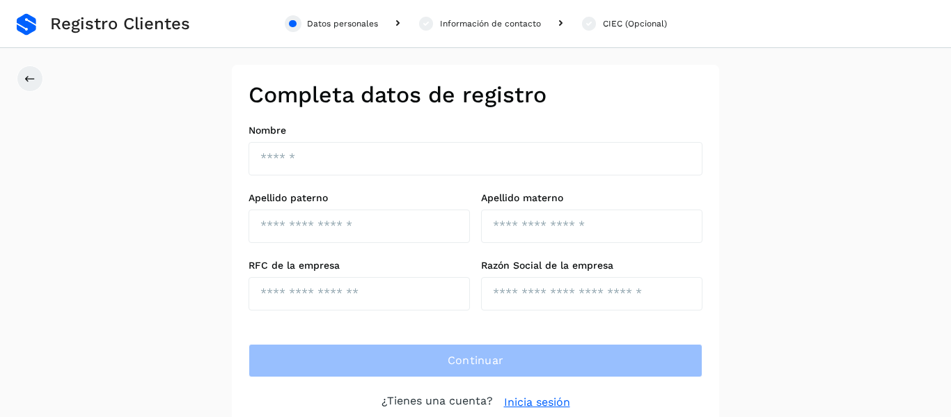 The height and width of the screenshot is (417, 951). What do you see at coordinates (592, 265) in the screenshot?
I see `label: Razón Social de la empresa` at bounding box center [592, 265].